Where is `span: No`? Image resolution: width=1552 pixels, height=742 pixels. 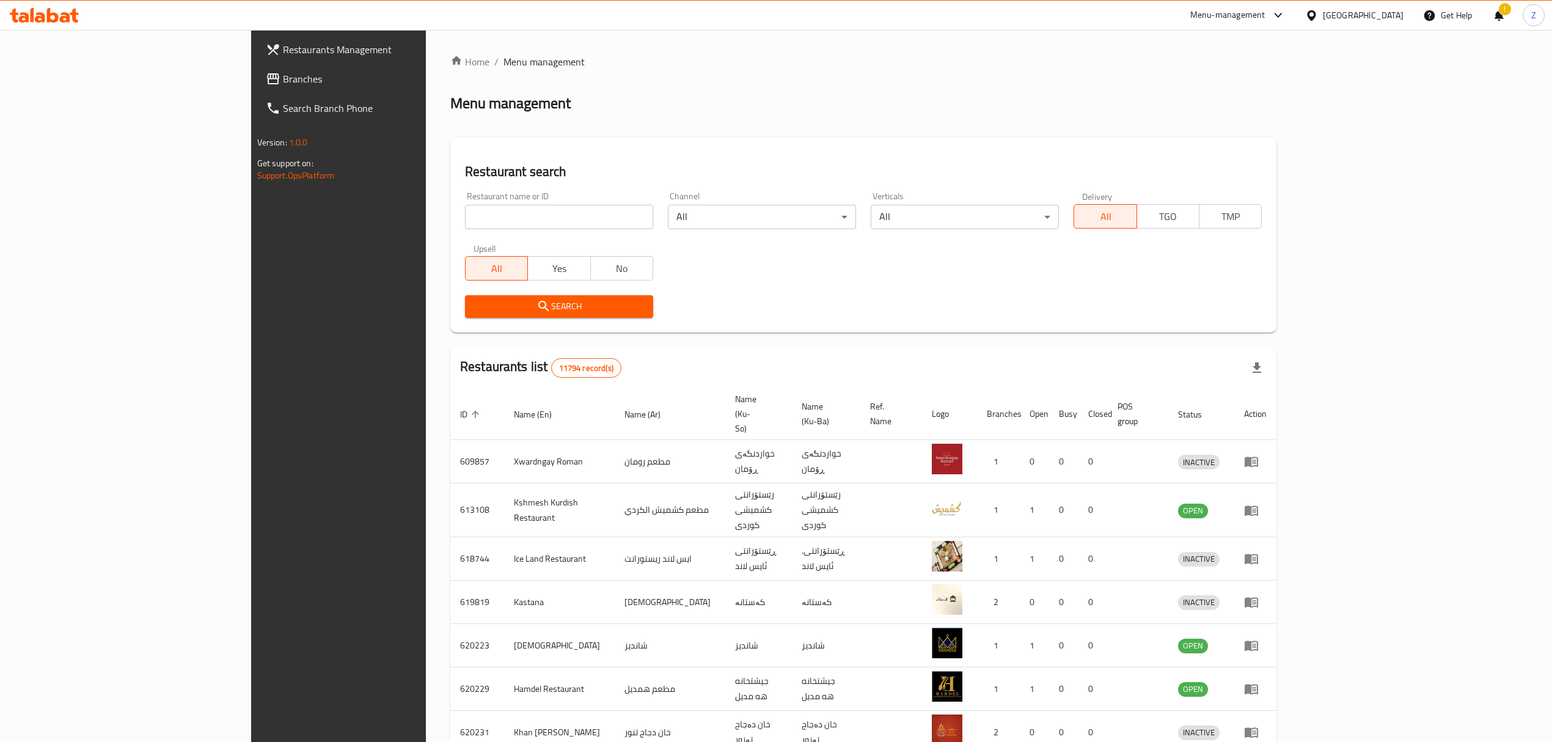
span: No is located at coordinates (622, 268).